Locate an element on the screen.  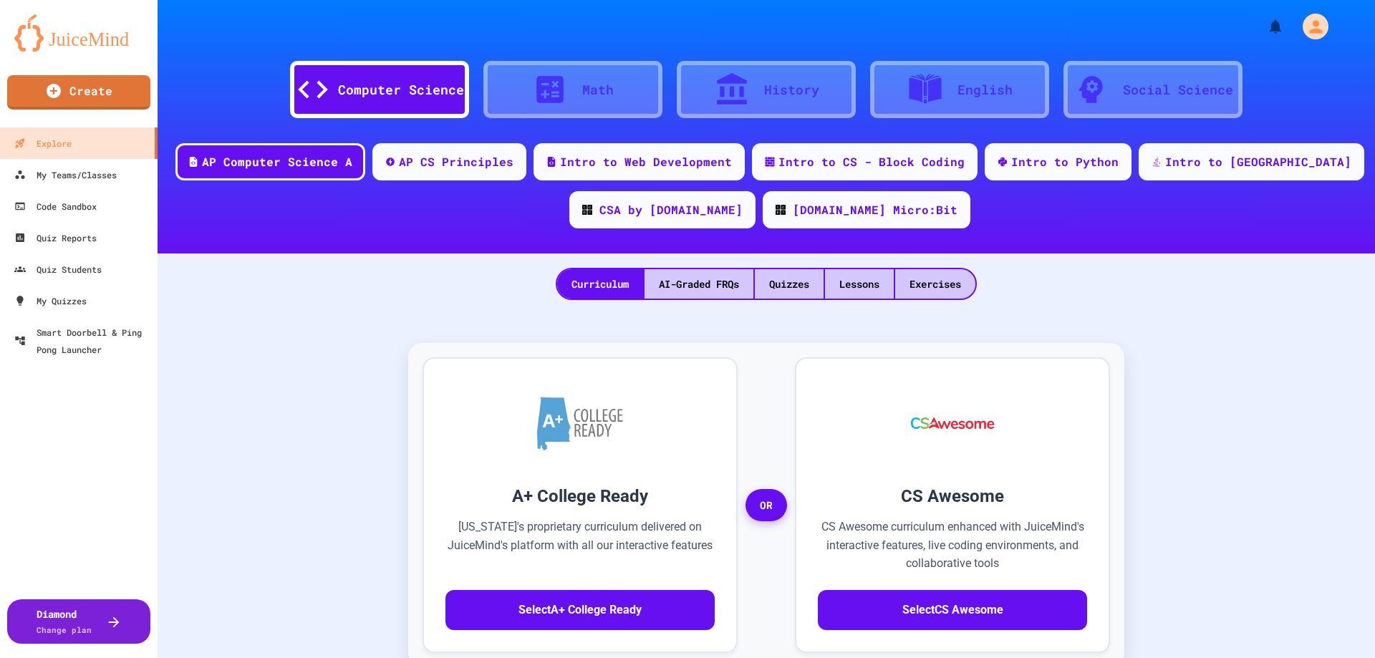
div: Intro to CS - Block Coding is located at coordinates (872, 162).